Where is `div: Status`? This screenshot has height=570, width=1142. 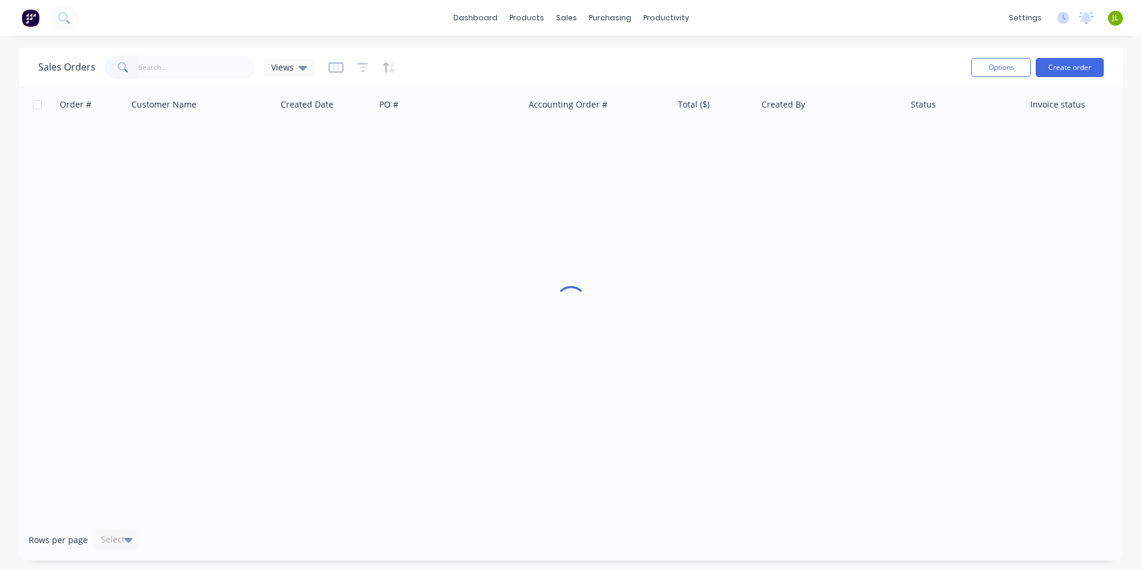 div: Status is located at coordinates (924, 105).